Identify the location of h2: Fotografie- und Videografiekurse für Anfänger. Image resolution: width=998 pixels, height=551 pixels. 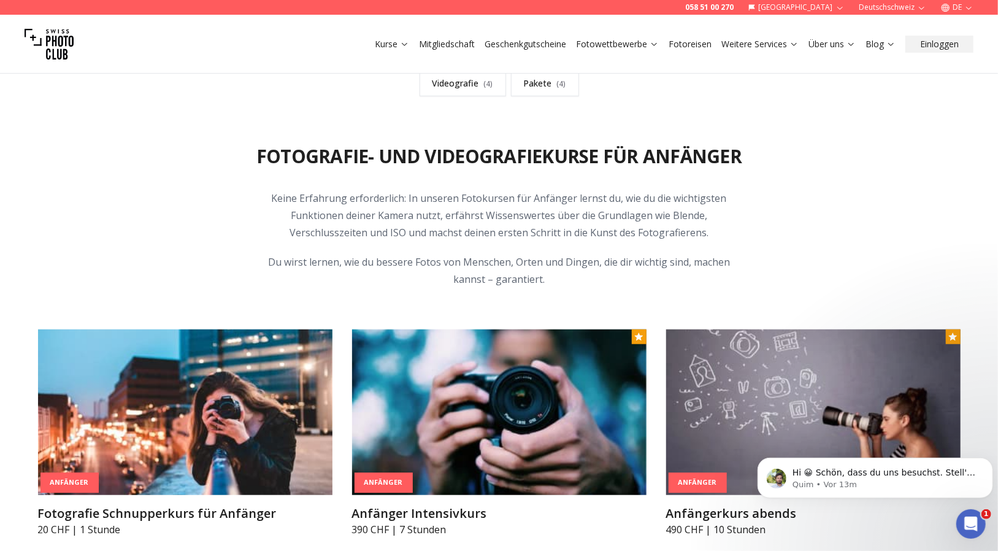
(499, 156).